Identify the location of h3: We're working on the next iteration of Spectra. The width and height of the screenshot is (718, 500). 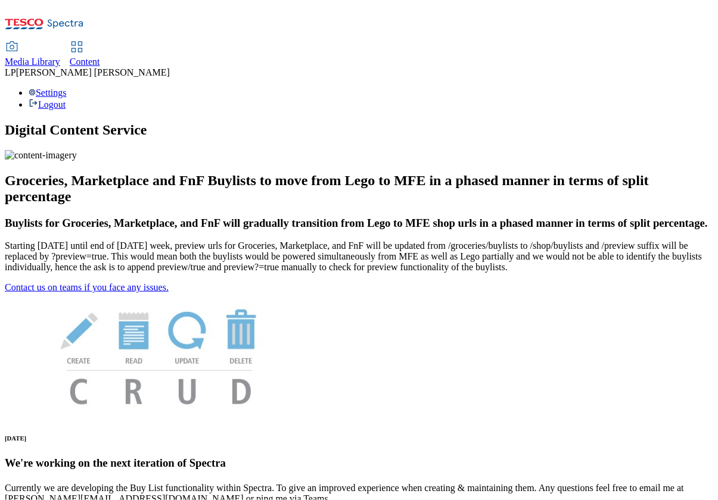
(359, 463).